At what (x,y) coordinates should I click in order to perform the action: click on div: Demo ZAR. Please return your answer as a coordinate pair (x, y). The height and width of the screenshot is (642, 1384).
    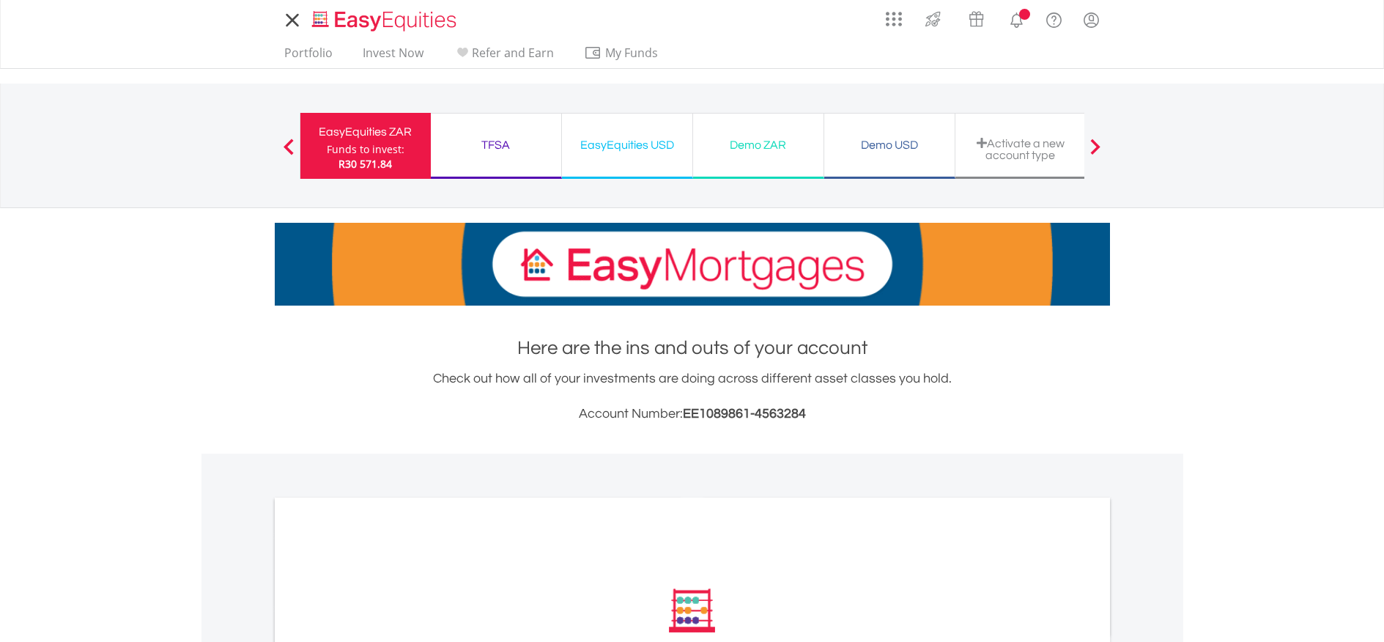
    Looking at the image, I should click on (758, 145).